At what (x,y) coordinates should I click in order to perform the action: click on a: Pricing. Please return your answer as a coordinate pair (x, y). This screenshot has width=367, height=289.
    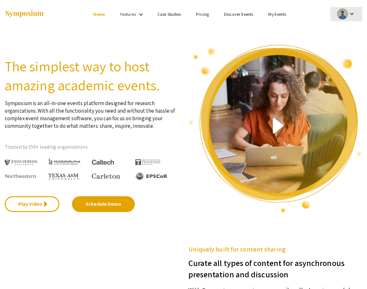
    Looking at the image, I should click on (202, 14).